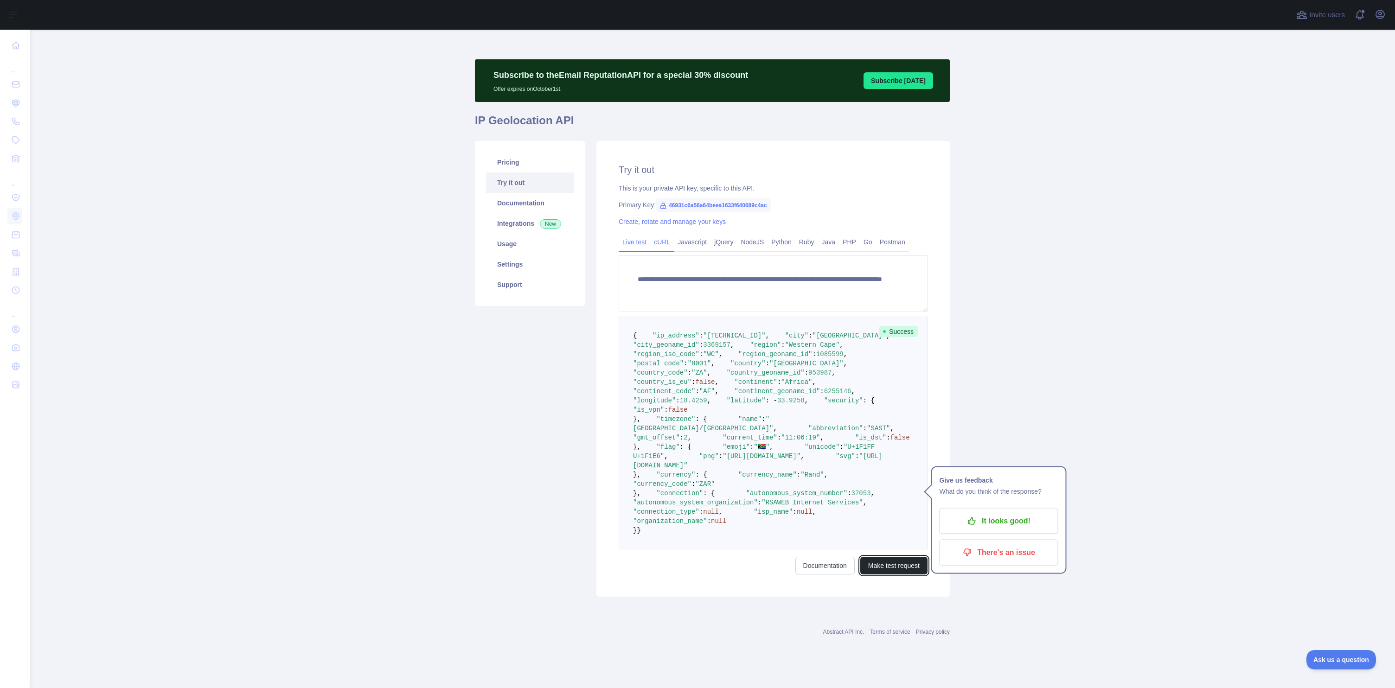 This screenshot has height=688, width=1395. What do you see at coordinates (700, 364) in the screenshot?
I see `span: "8001"` at bounding box center [700, 364].